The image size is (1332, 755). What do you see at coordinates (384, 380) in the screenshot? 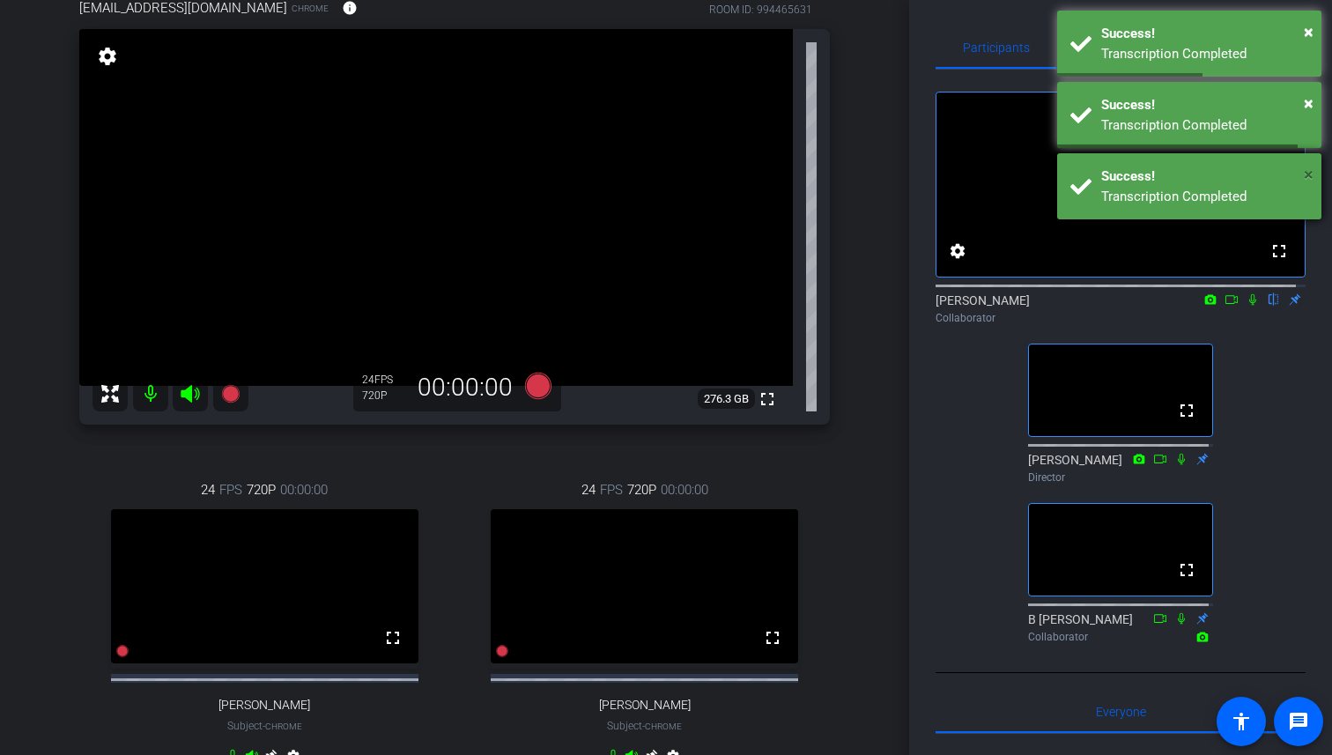
I see `div: 24` at bounding box center [384, 380].